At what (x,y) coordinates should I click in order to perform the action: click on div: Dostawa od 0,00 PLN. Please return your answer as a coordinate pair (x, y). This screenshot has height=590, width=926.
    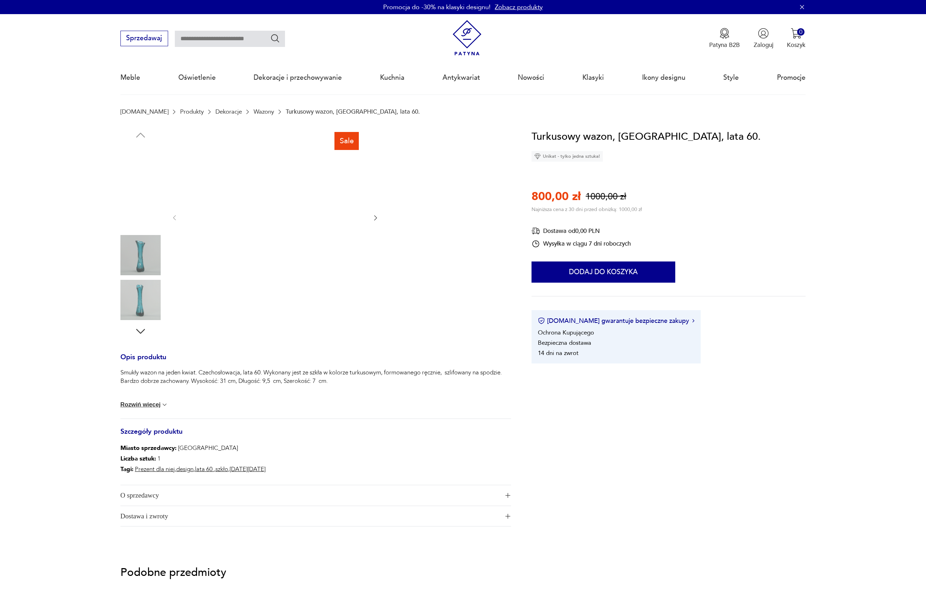
    Looking at the image, I should click on (581, 231).